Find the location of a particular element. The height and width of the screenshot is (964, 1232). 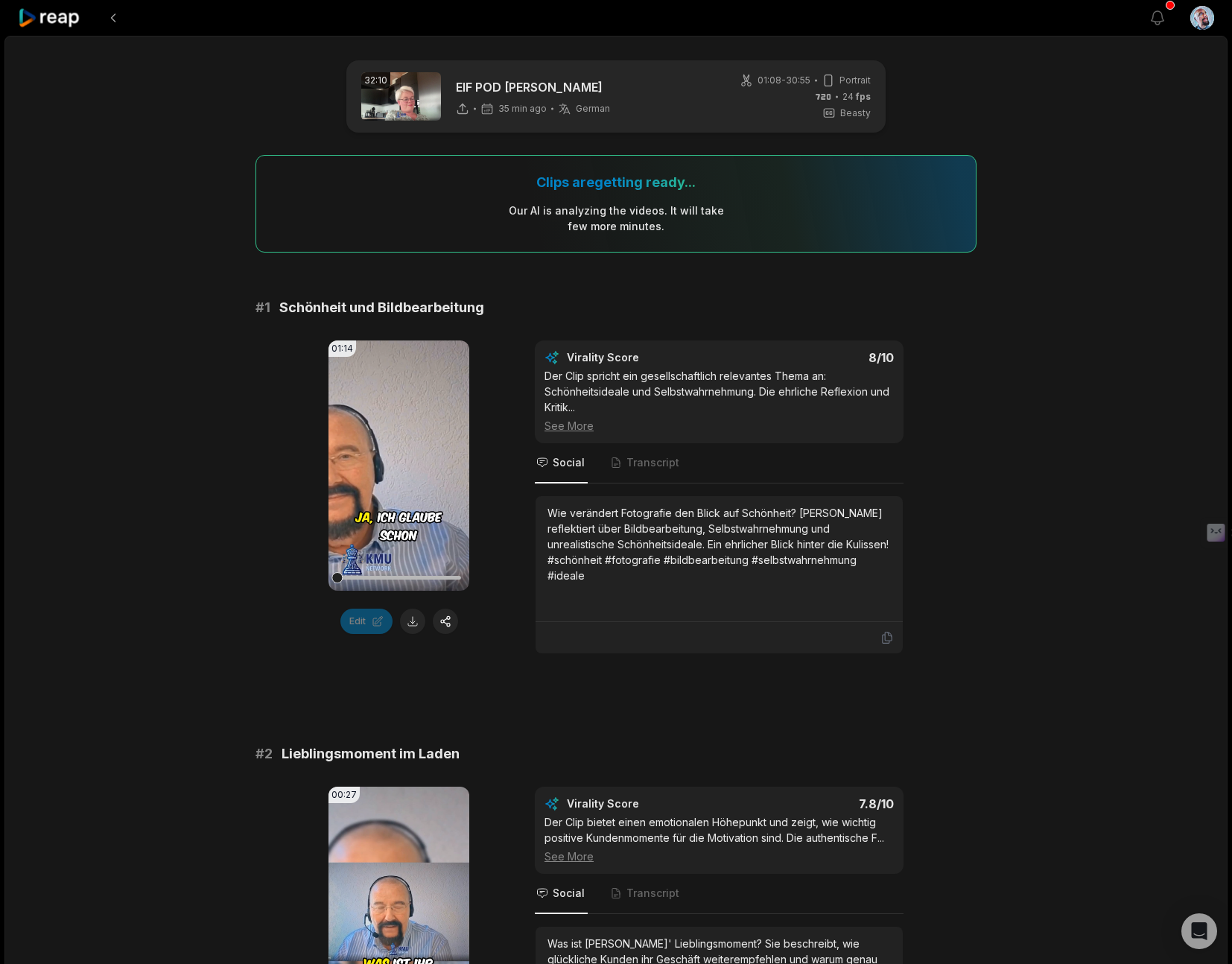

span: fps is located at coordinates (863, 96).